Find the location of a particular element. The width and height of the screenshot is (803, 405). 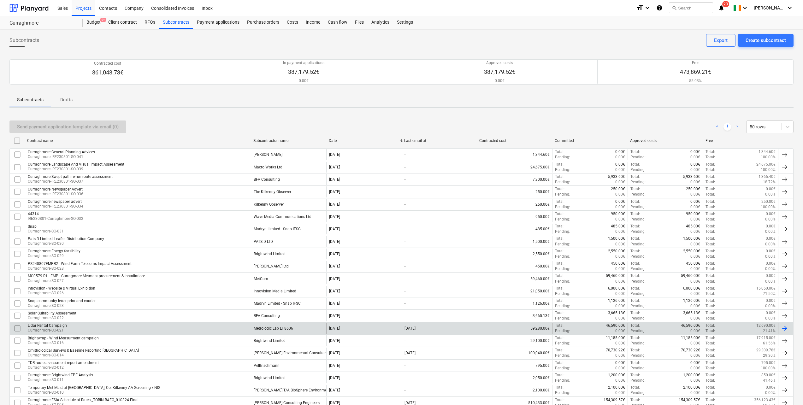

div: Innovision Media Limited is located at coordinates (275, 291).